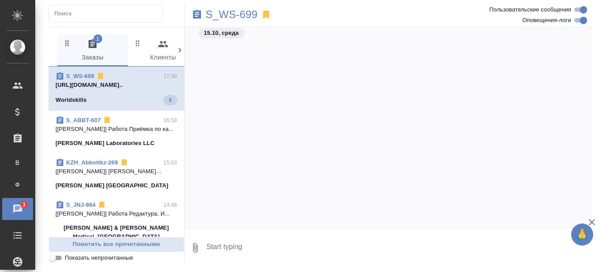 The height and width of the screenshot is (272, 602). What do you see at coordinates (163, 51) in the screenshot?
I see `span: Клиенты` at bounding box center [163, 51].